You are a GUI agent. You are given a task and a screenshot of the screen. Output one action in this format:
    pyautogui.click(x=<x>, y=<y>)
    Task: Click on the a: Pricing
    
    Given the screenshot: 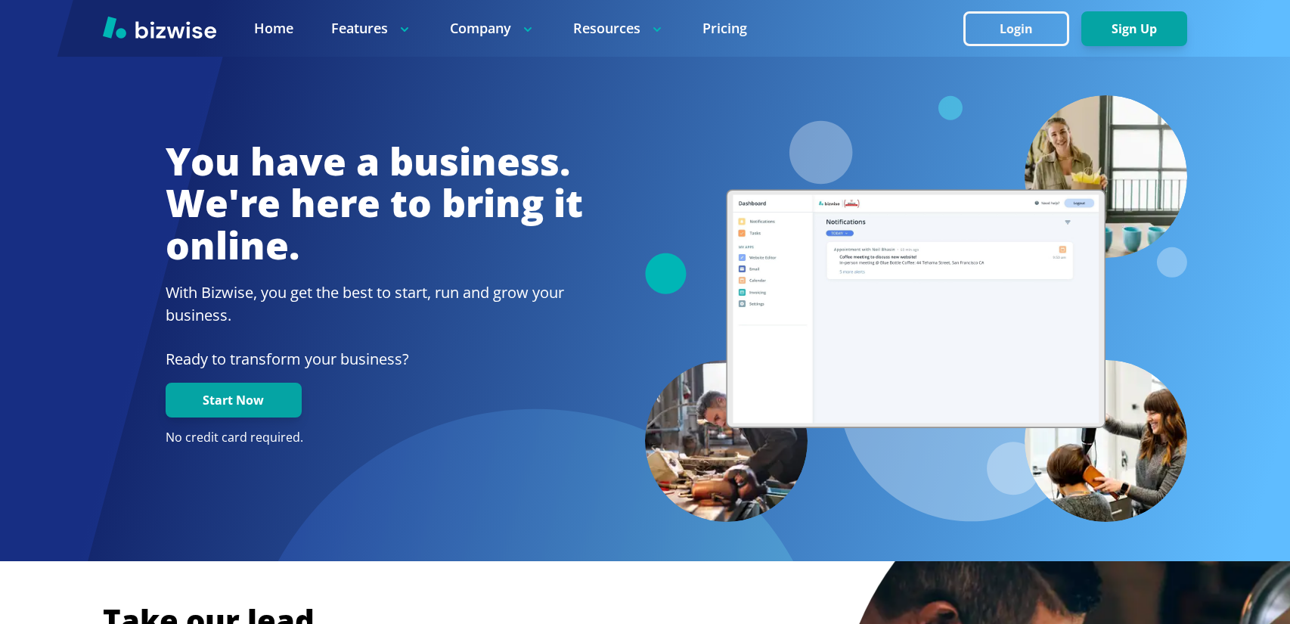 What is the action you would take?
    pyautogui.click(x=724, y=28)
    